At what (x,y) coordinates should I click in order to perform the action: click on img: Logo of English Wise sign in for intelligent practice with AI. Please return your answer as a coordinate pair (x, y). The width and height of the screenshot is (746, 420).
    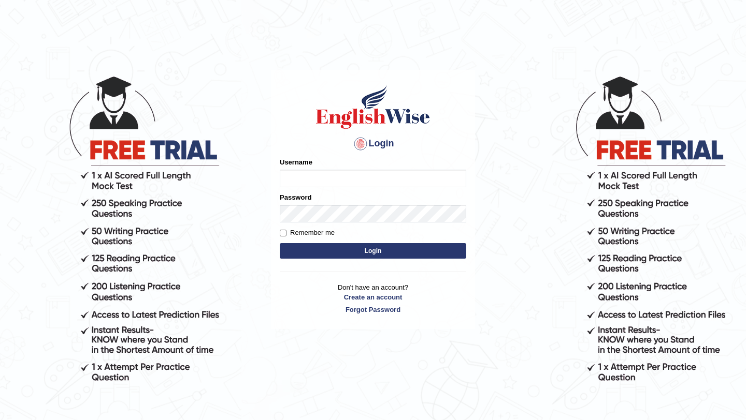
    Looking at the image, I should click on (373, 107).